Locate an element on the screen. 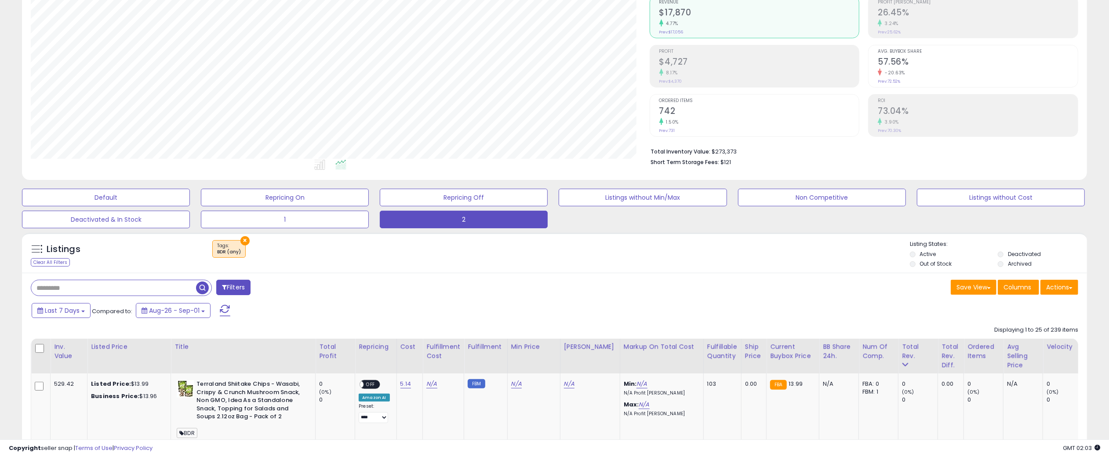 The width and height of the screenshot is (1109, 457). small: 3.90% is located at coordinates (890, 122).